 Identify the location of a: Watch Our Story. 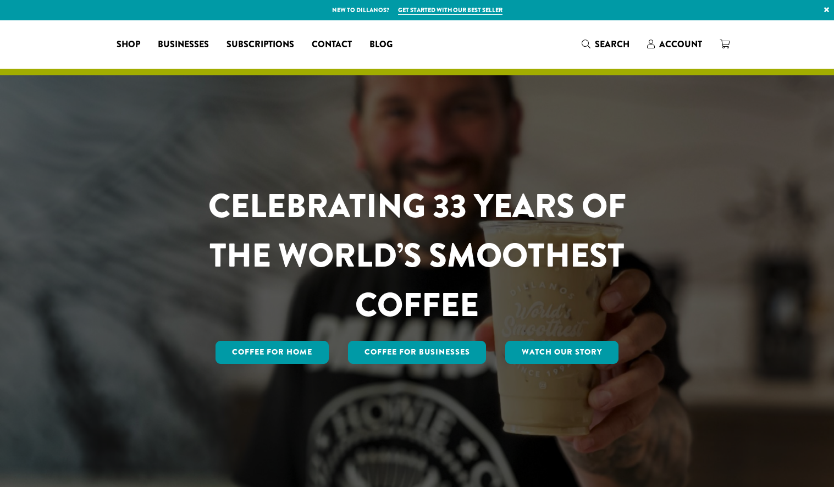
(562, 353).